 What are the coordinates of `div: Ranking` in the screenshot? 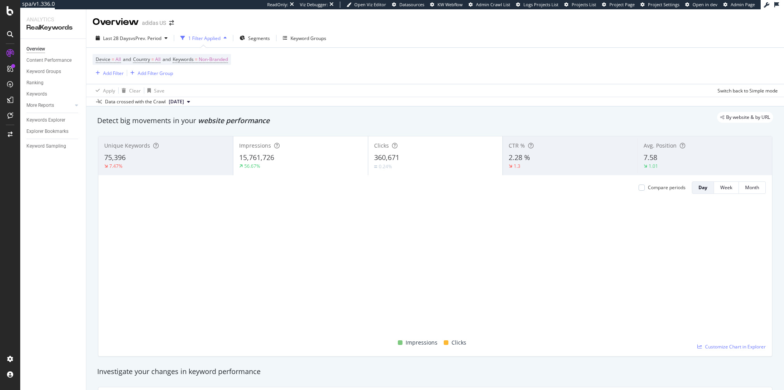 It's located at (35, 83).